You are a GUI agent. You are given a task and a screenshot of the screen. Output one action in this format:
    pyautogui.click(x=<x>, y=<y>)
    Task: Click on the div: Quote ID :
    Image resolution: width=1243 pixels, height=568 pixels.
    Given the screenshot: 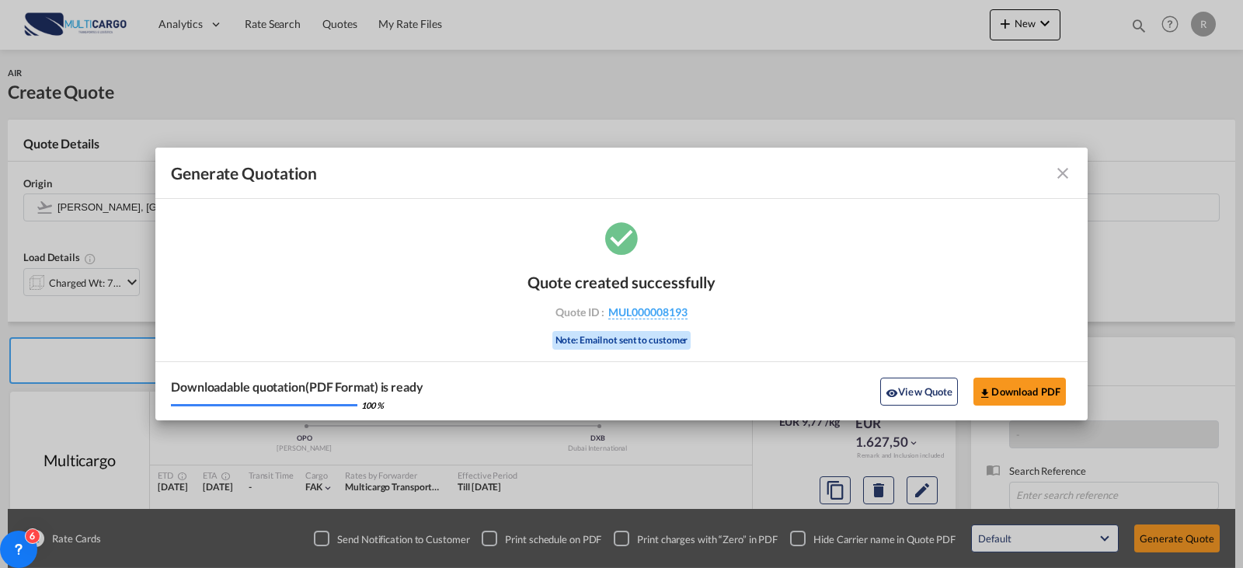 What is the action you would take?
    pyautogui.click(x=622, y=312)
    